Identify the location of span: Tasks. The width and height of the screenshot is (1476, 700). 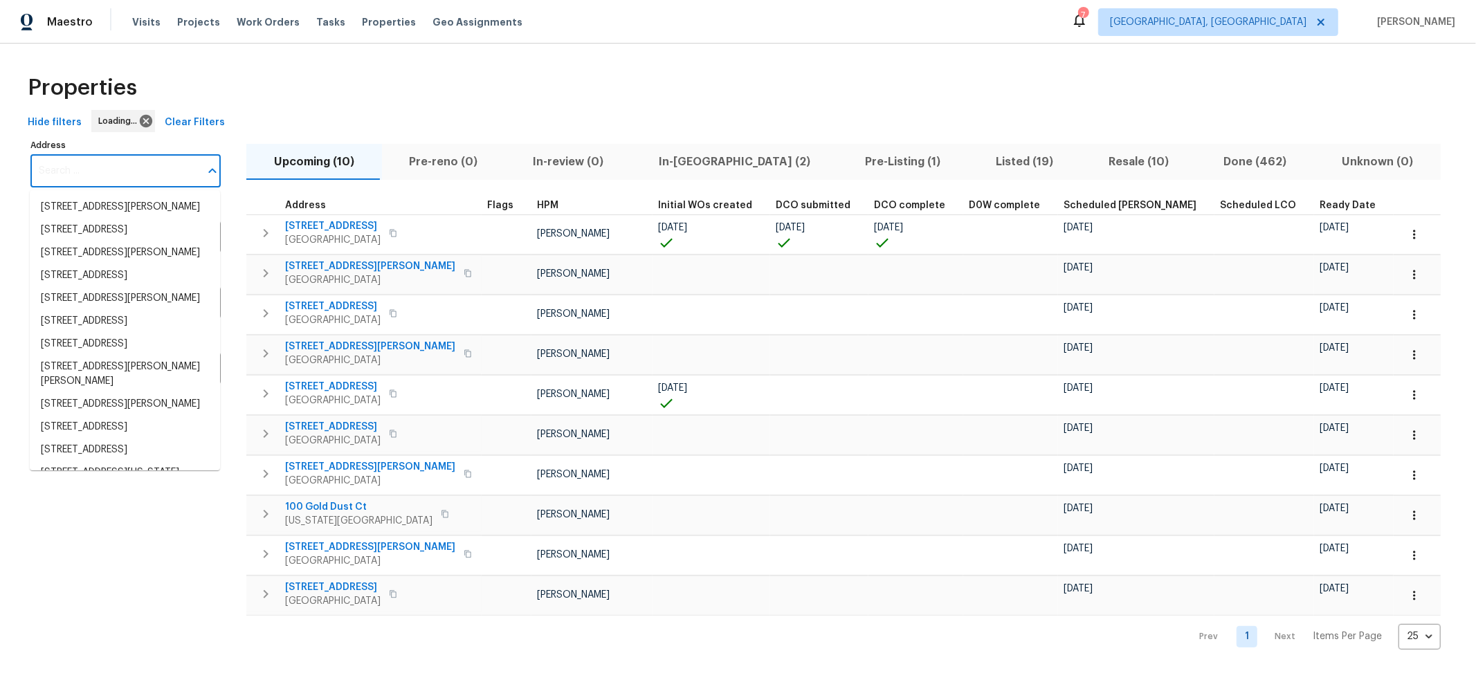
(331, 22).